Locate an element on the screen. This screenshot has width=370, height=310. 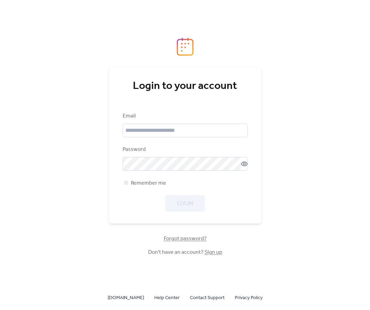
span: Help Center is located at coordinates (167, 298).